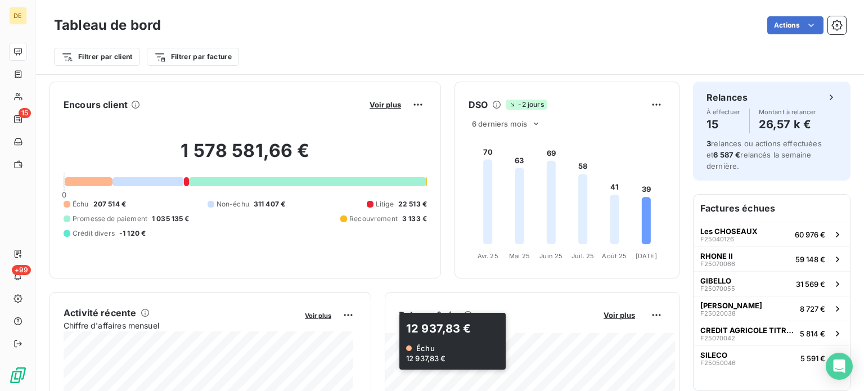 Image resolution: width=864 pixels, height=391 pixels. Describe the element at coordinates (615, 256) in the screenshot. I see `tspan: Août 25` at that location.